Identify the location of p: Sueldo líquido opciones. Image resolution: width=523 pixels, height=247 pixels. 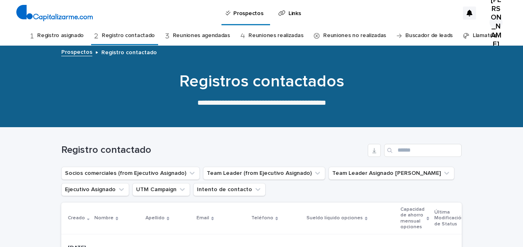
(334, 218).